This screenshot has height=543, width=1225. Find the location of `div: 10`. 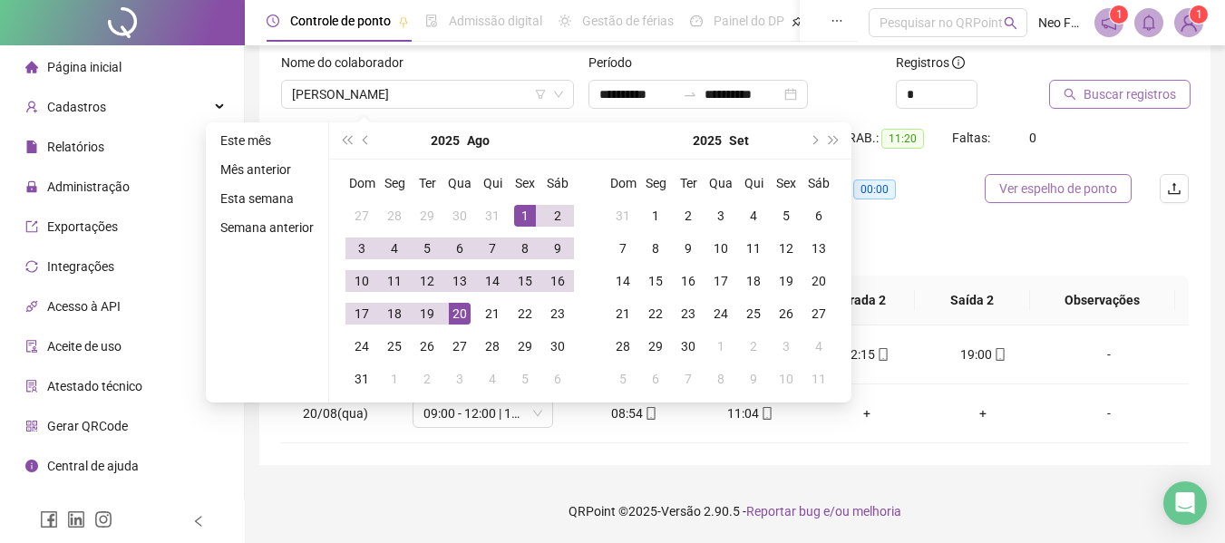

div: 10 is located at coordinates (786, 379).